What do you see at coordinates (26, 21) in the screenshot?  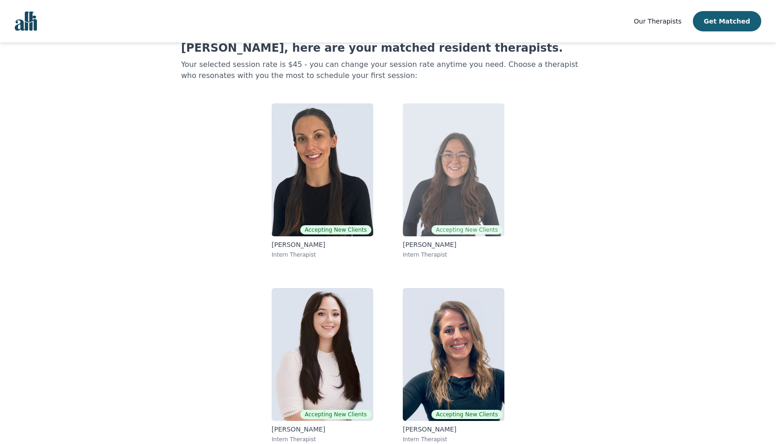 I see `img: alli logo` at bounding box center [26, 21].